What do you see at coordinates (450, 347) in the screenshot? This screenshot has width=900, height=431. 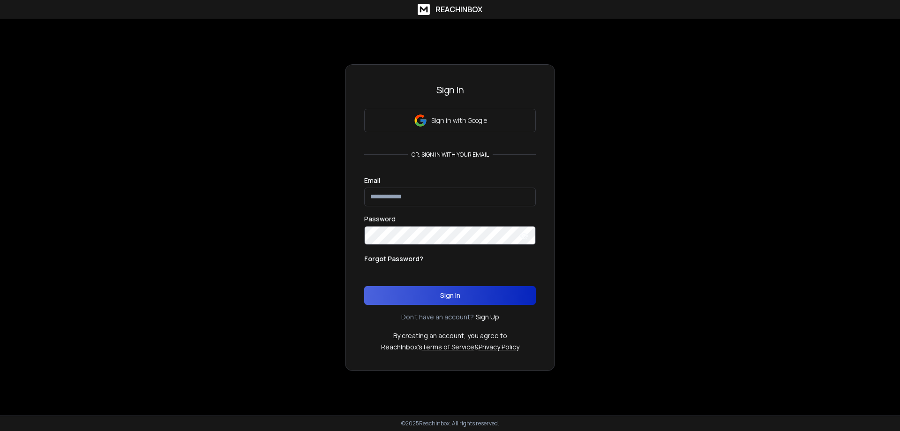 I see `p: ReachInbox's &` at bounding box center [450, 347].